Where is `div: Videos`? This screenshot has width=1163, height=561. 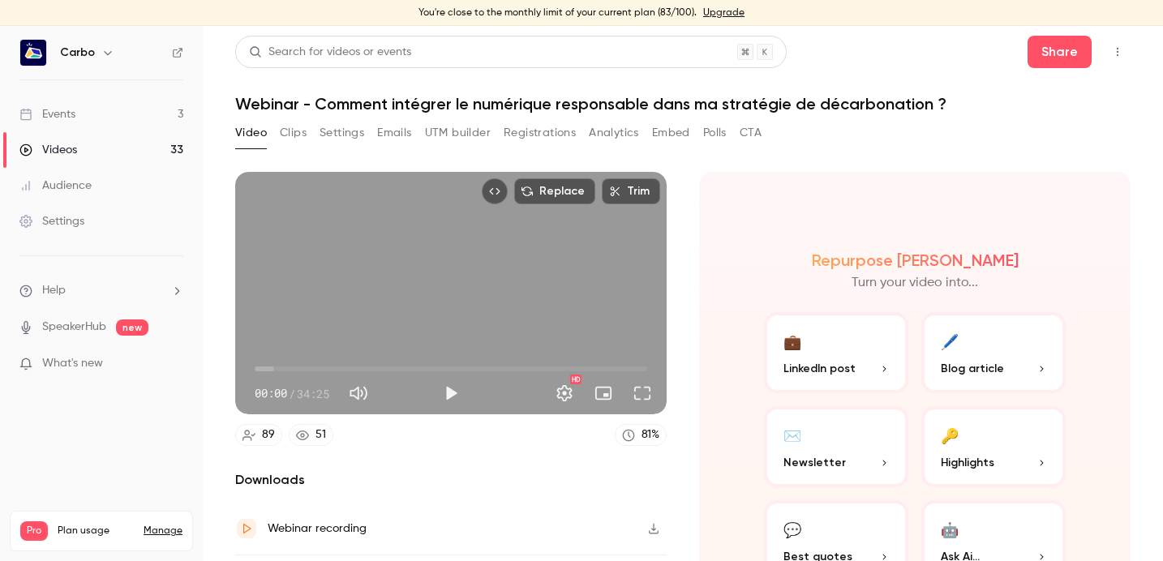
div: Videos is located at coordinates (48, 150).